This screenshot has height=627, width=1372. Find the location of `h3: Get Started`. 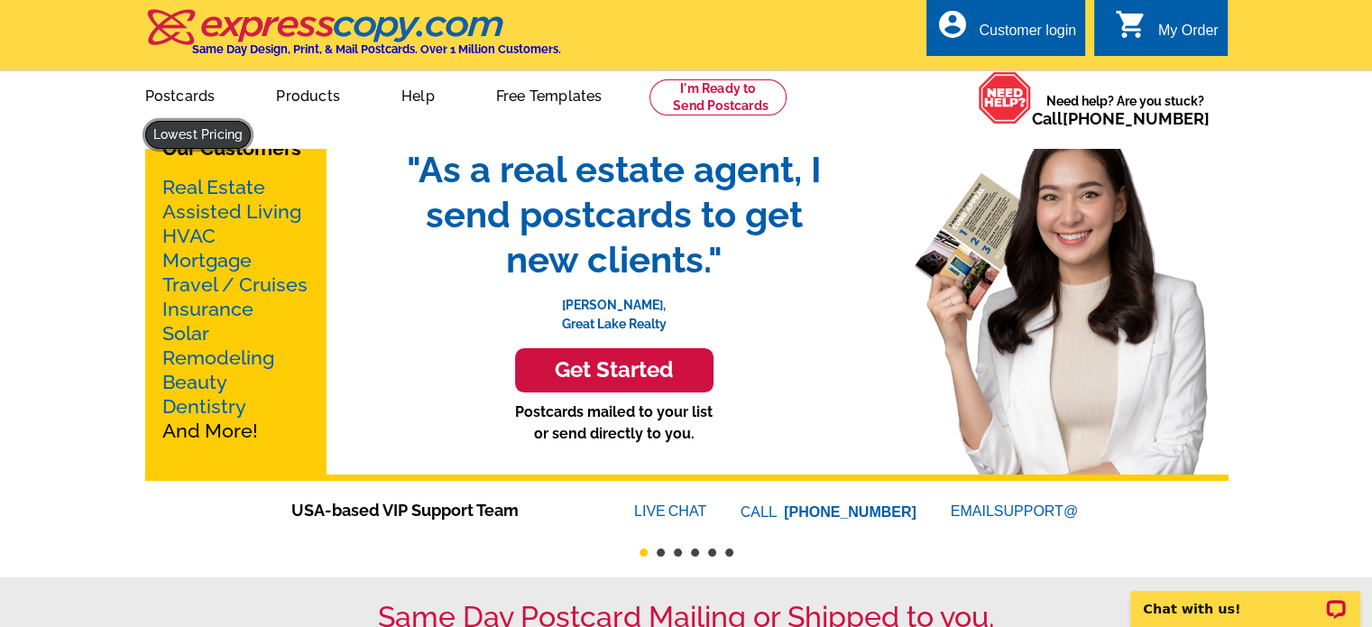

h3: Get Started is located at coordinates (614, 370).